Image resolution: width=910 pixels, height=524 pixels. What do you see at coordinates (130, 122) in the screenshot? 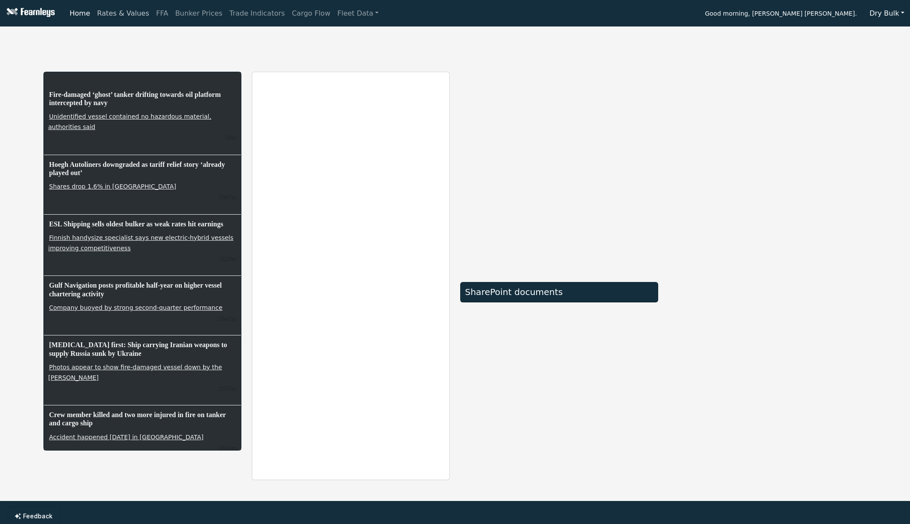
I see `a: Unidentified vessel contained no hazardous material, authorities said` at bounding box center [130, 122].